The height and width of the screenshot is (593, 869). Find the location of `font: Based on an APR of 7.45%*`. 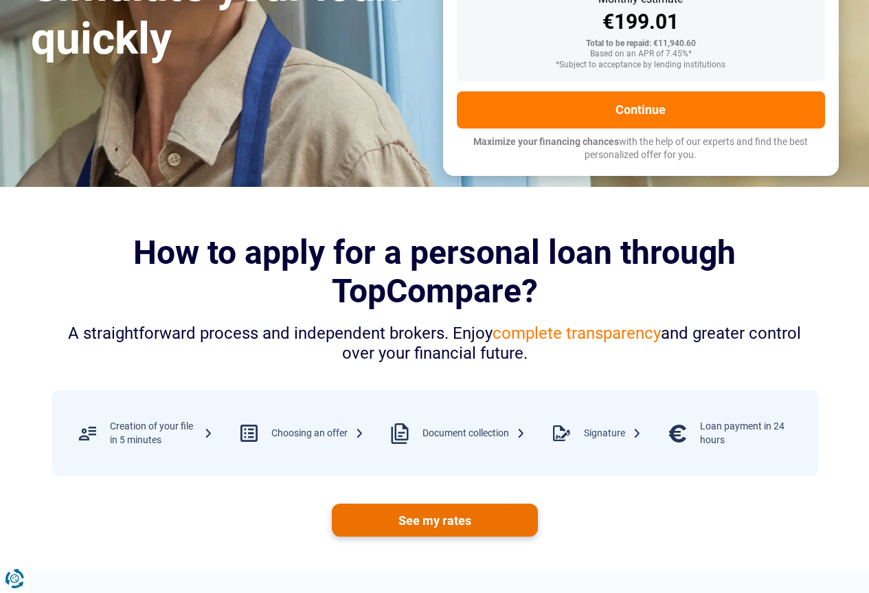

font: Based on an APR of 7.45%* is located at coordinates (641, 54).